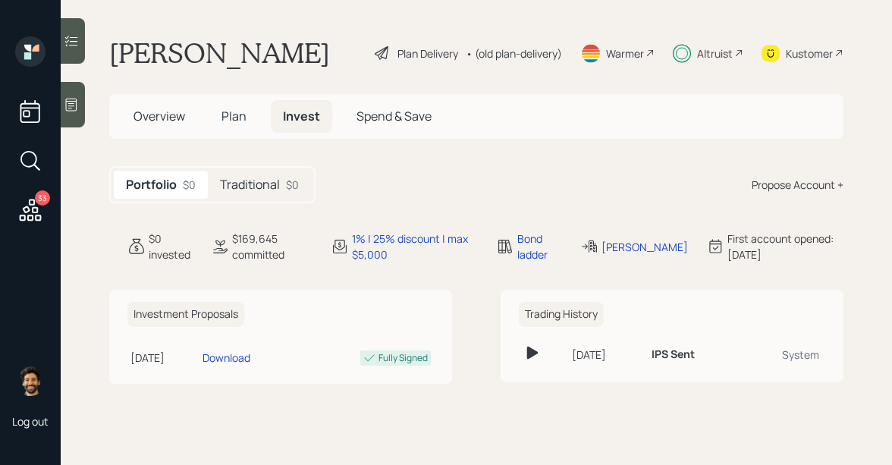 The height and width of the screenshot is (465, 892). I want to click on h6: Trading History, so click(561, 314).